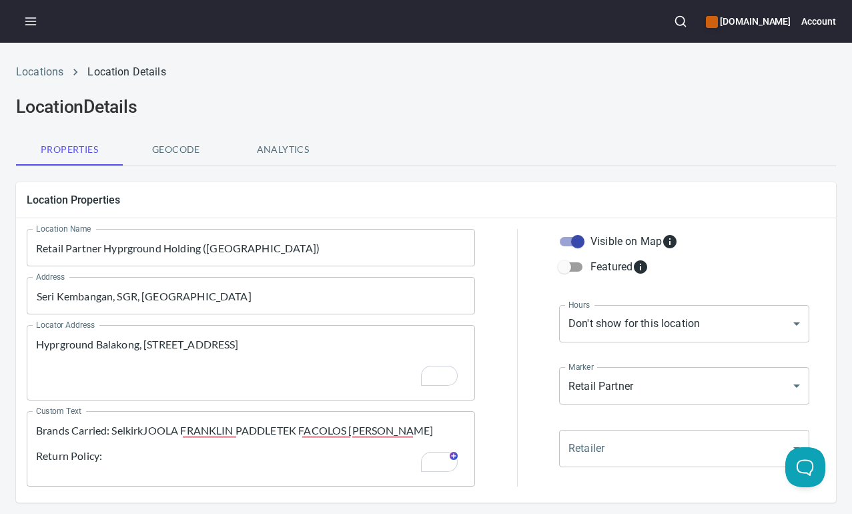 The image size is (852, 514). What do you see at coordinates (684, 324) in the screenshot?
I see `div: Don't show for this location` at bounding box center [684, 324].